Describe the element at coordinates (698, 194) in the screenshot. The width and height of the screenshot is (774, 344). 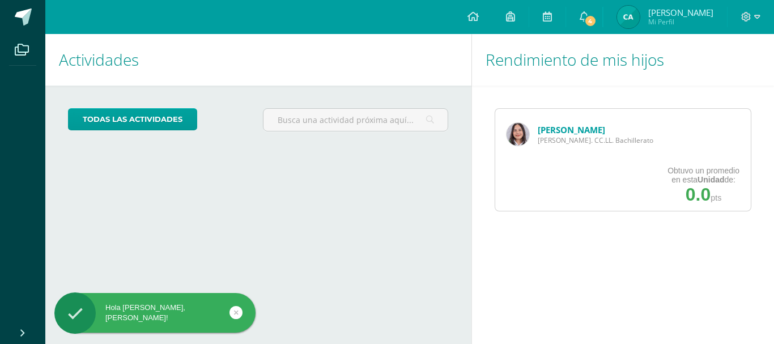
I see `span: 0.0` at that location.